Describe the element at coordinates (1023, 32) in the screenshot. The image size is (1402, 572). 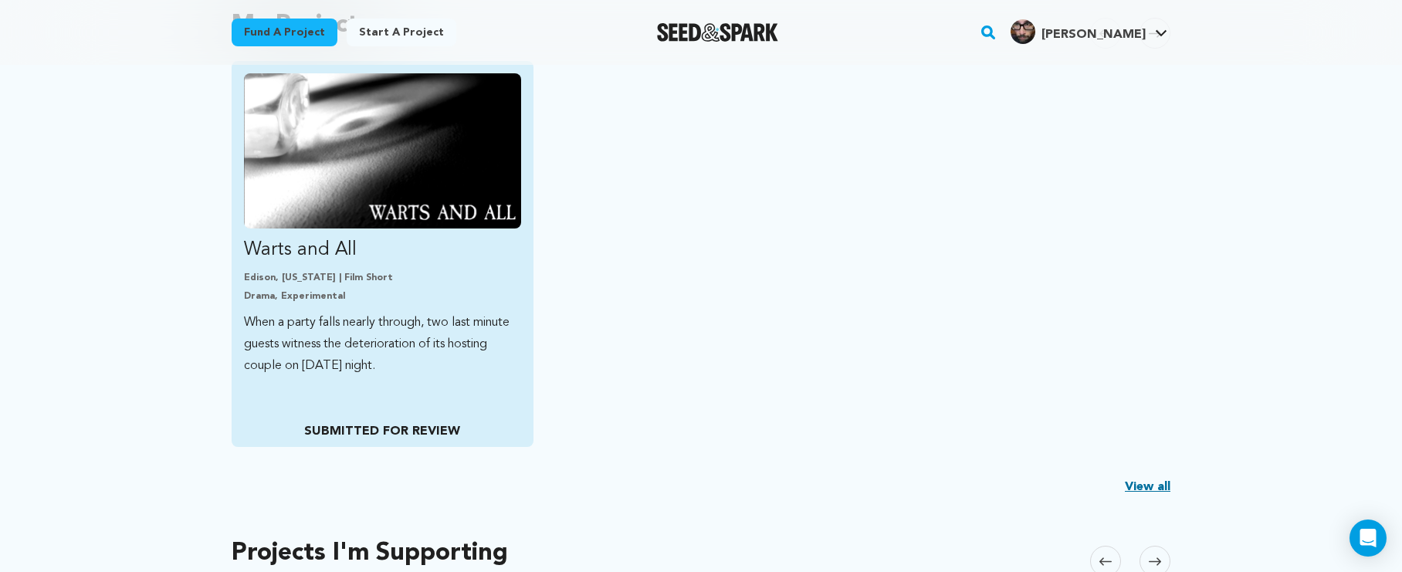
I see `img: 0a23383cb42832b7.jpg` at that location.